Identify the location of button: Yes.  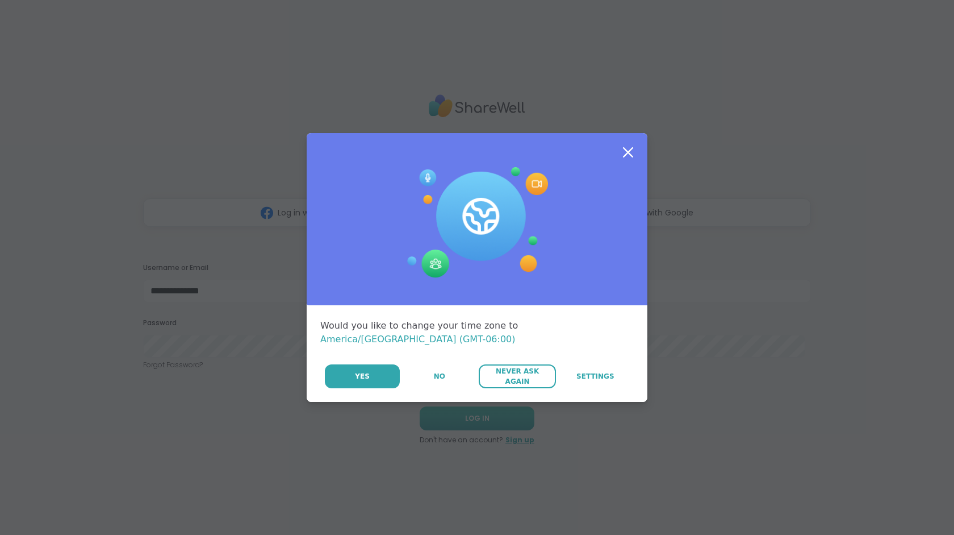
(362, 376).